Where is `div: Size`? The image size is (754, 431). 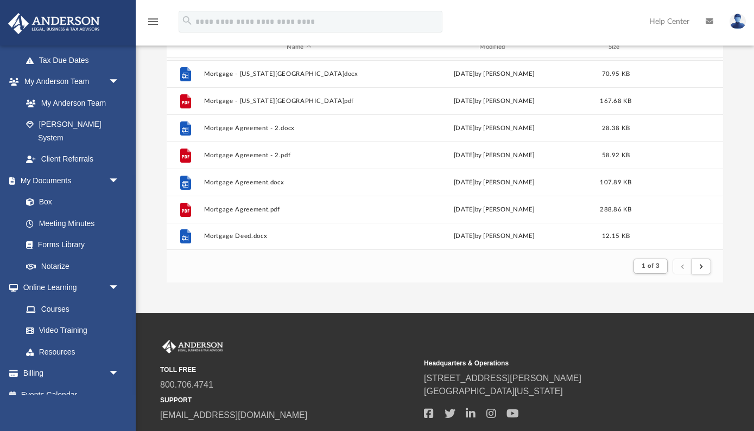
div: Size is located at coordinates (615, 47).